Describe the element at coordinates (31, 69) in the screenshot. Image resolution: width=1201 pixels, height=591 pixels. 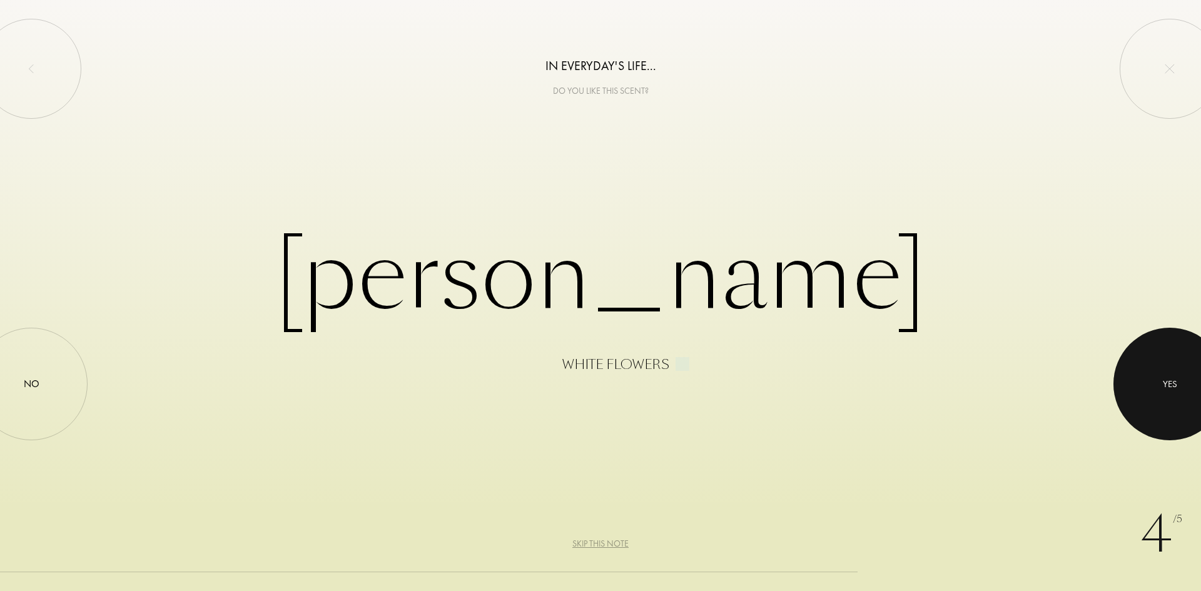
I see `img: left_onboard.svg` at that location.